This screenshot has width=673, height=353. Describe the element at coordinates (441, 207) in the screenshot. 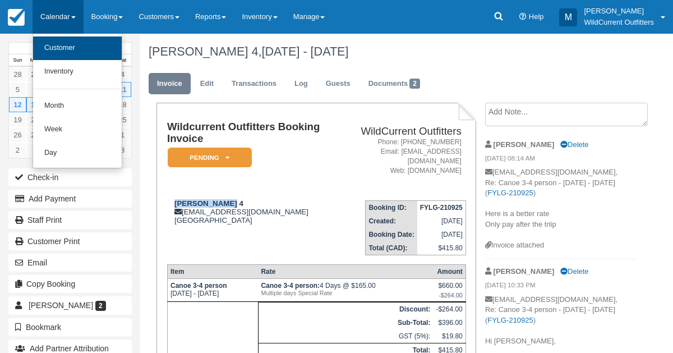

I see `strong: FYLG-210925` at that location.